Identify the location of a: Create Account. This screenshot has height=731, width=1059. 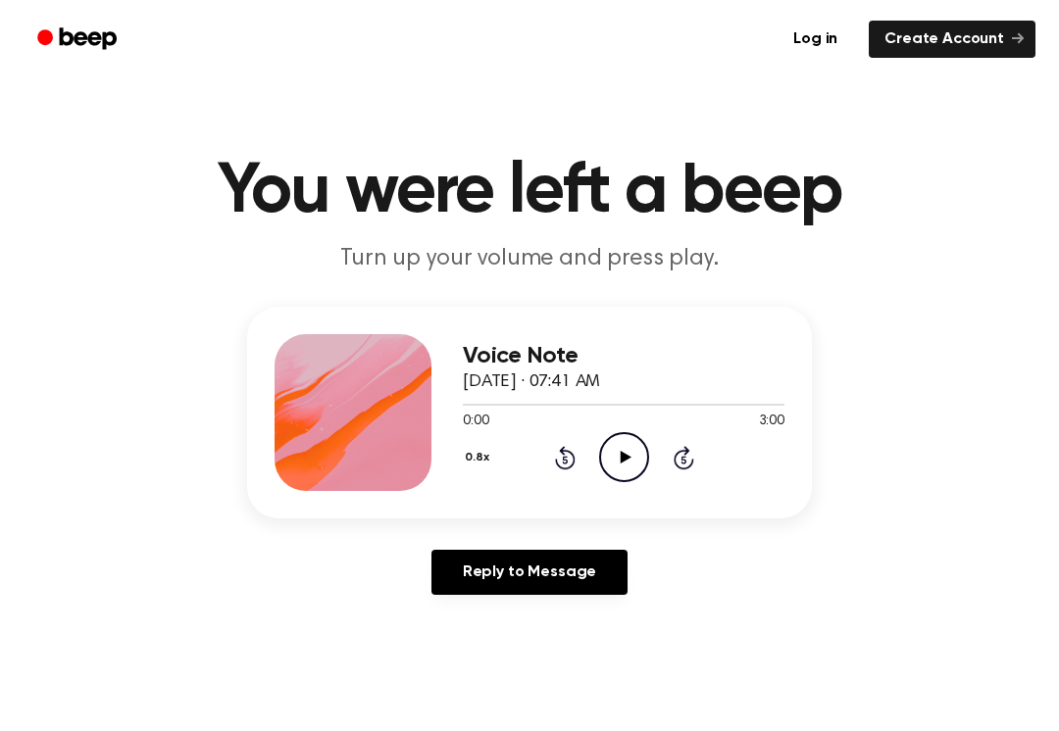
(952, 39).